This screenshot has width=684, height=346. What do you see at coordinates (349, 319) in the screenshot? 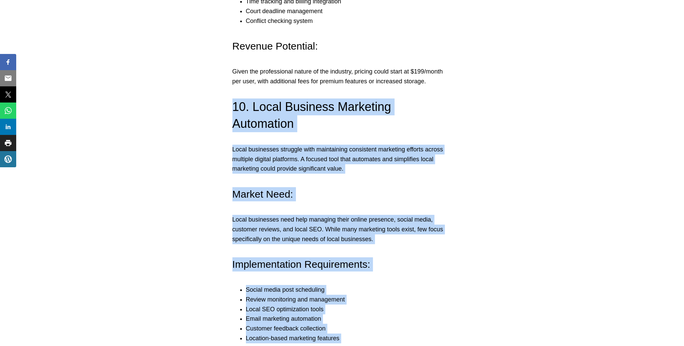
I see `li: Email marketing automation` at bounding box center [349, 319].